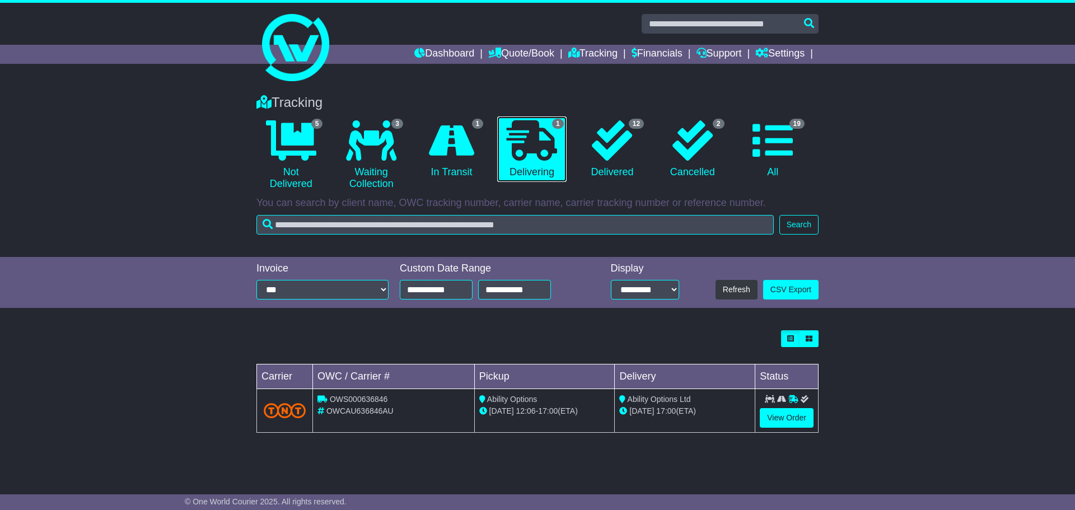 The image size is (1075, 510). I want to click on a: Settings, so click(780, 54).